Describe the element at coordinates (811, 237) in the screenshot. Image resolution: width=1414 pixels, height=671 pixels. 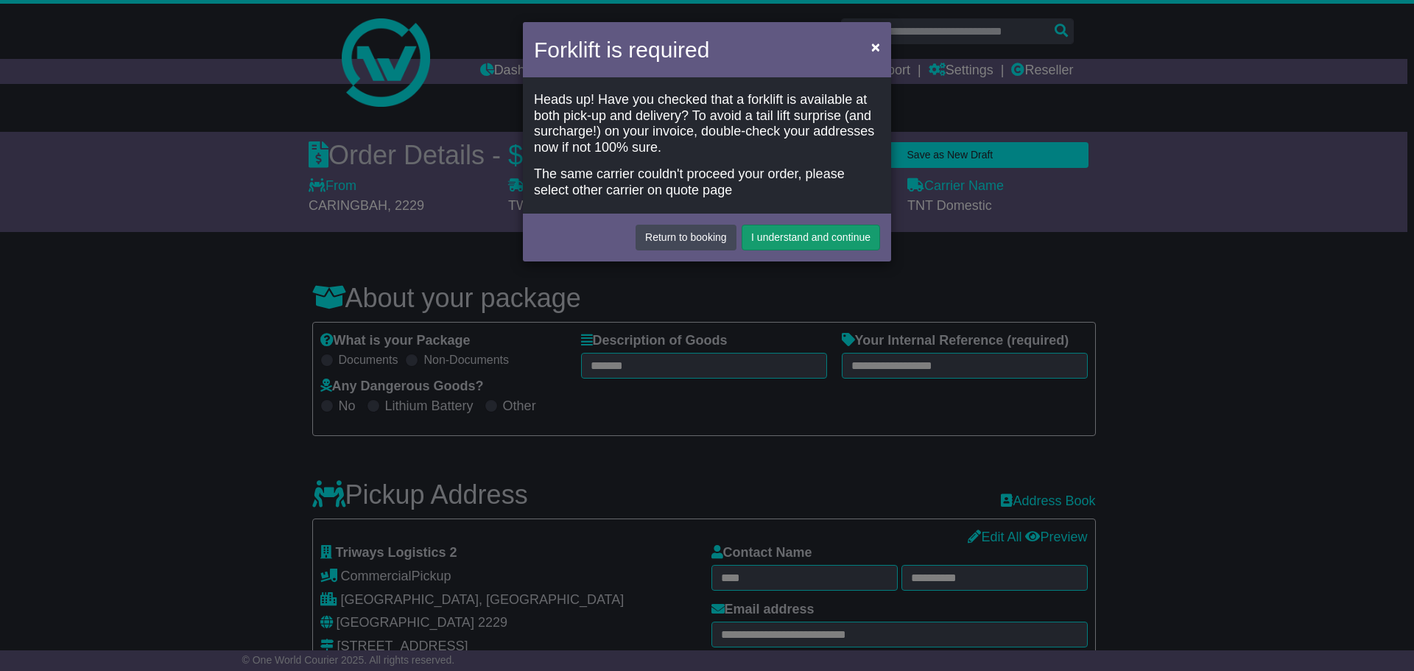
I see `button: I understand and continue` at that location.